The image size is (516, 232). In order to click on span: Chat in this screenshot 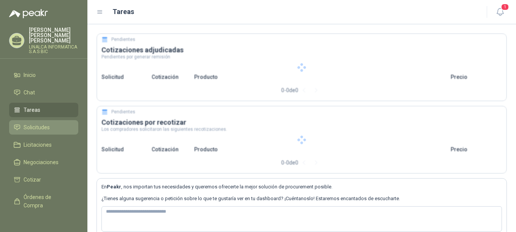, I will do `click(29, 93)`.